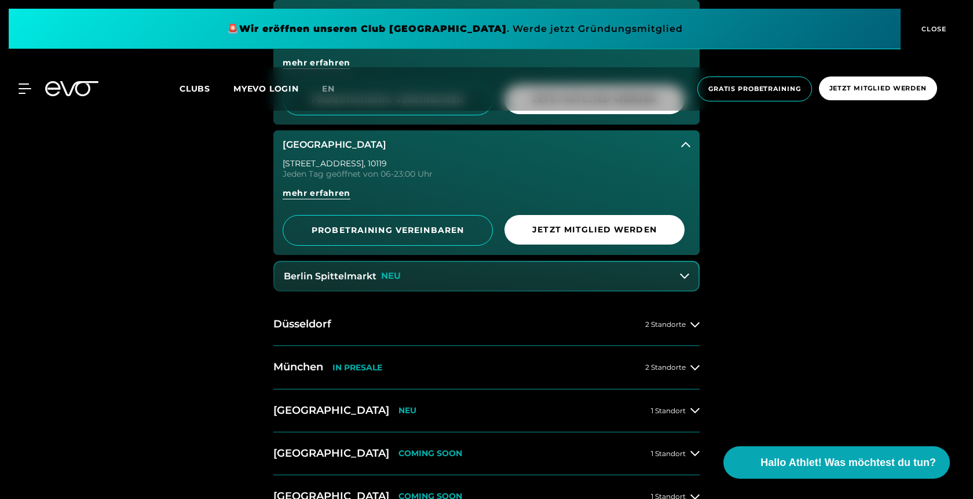 The image size is (973, 499). I want to click on span: PROBETRAINING VEREINBAREN, so click(388, 230).